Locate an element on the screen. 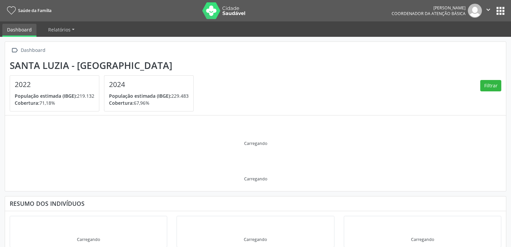 The width and height of the screenshot is (511, 247). div: Resumo dos indivíduos is located at coordinates (256, 203).